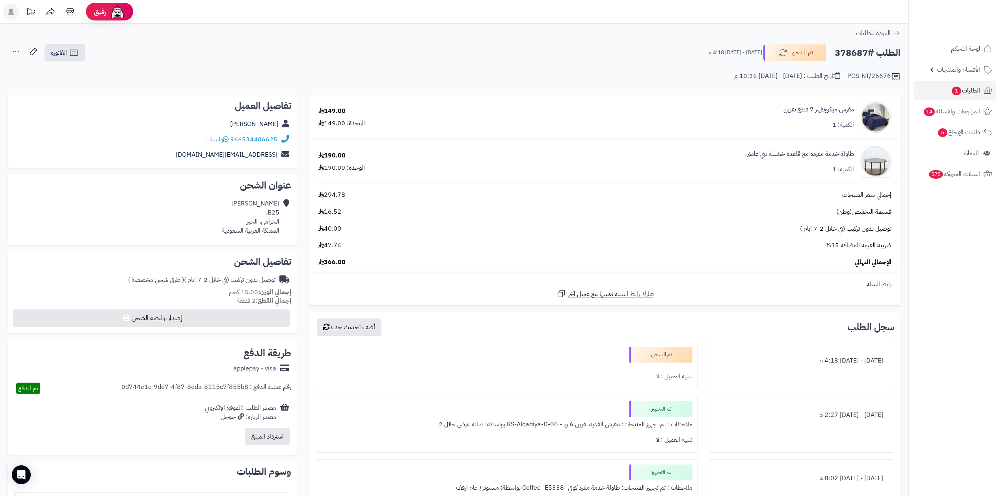 This screenshot has height=496, width=1001. Describe the element at coordinates (156, 280) in the screenshot. I see `span: ( طرق شحن مخصصة )` at that location.